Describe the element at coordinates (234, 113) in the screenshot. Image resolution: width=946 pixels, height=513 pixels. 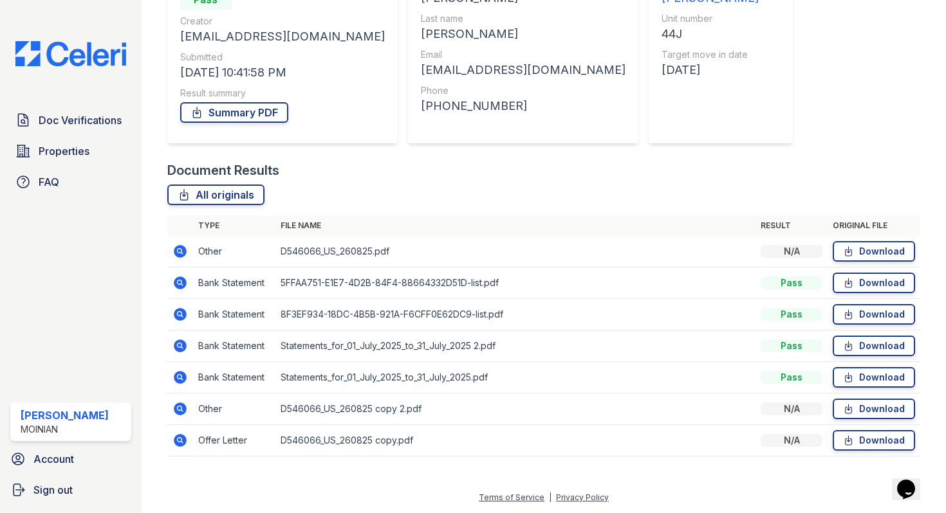
I see `a: Summary PDF` at that location.